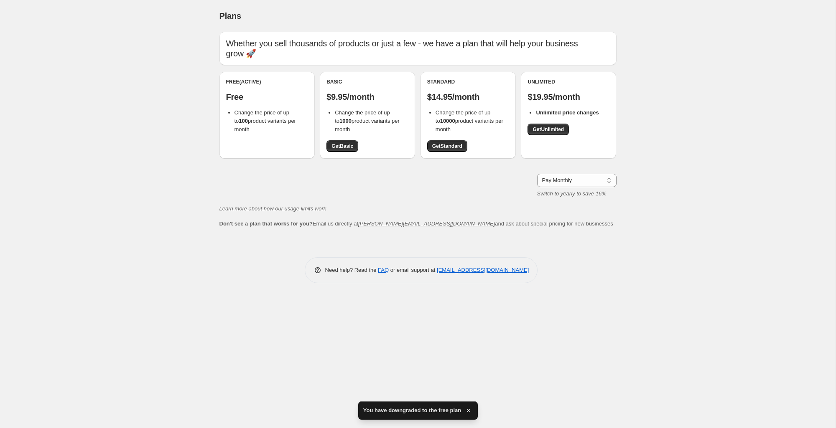  Describe the element at coordinates (266, 224) in the screenshot. I see `b: Don't see a plan that works for you?` at that location.